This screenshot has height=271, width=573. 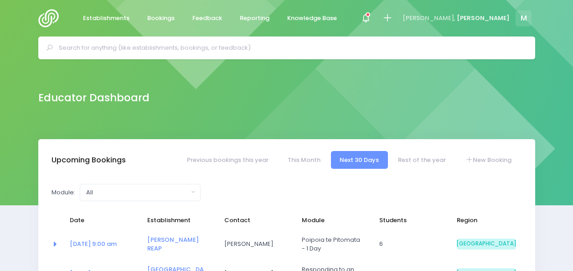 I want to click on span: Reporting, so click(x=254, y=18).